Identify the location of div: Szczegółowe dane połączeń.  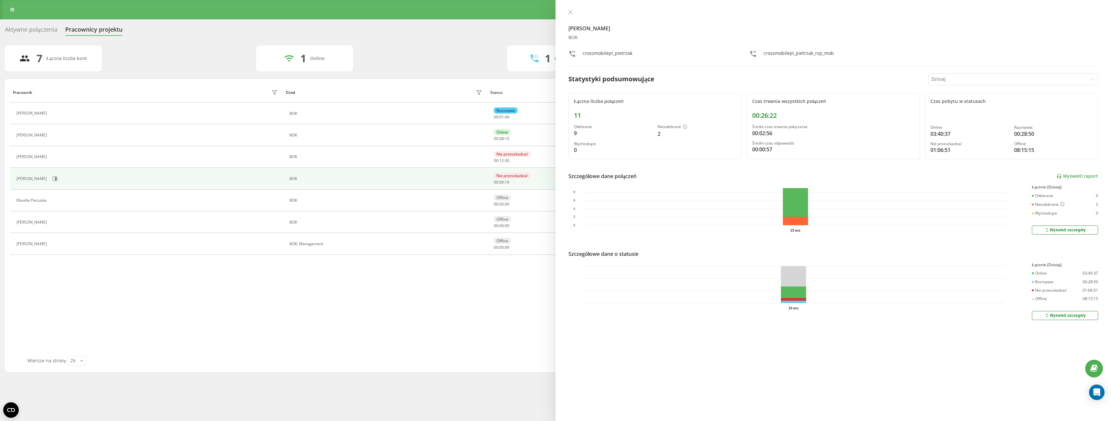
(602, 176).